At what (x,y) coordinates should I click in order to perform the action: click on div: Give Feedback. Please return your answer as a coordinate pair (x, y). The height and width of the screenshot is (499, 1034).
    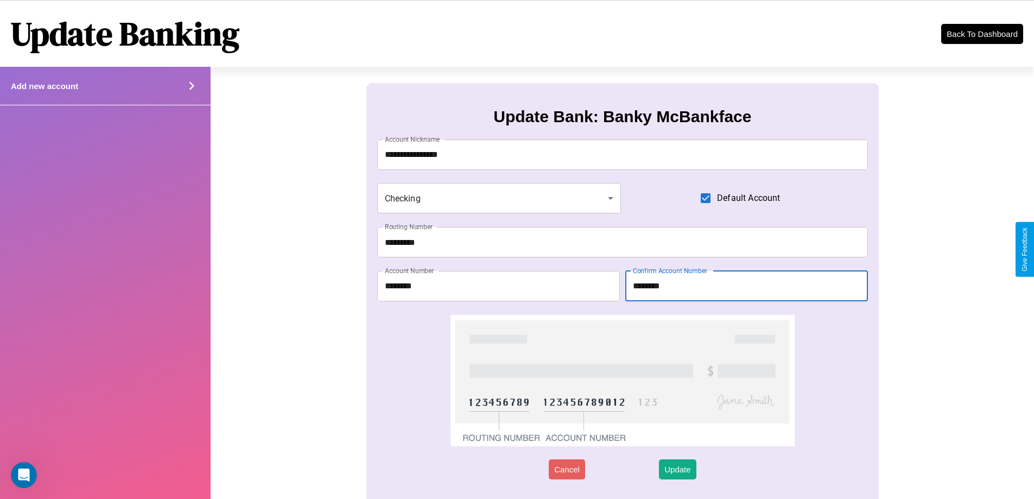
    Looking at the image, I should click on (1025, 249).